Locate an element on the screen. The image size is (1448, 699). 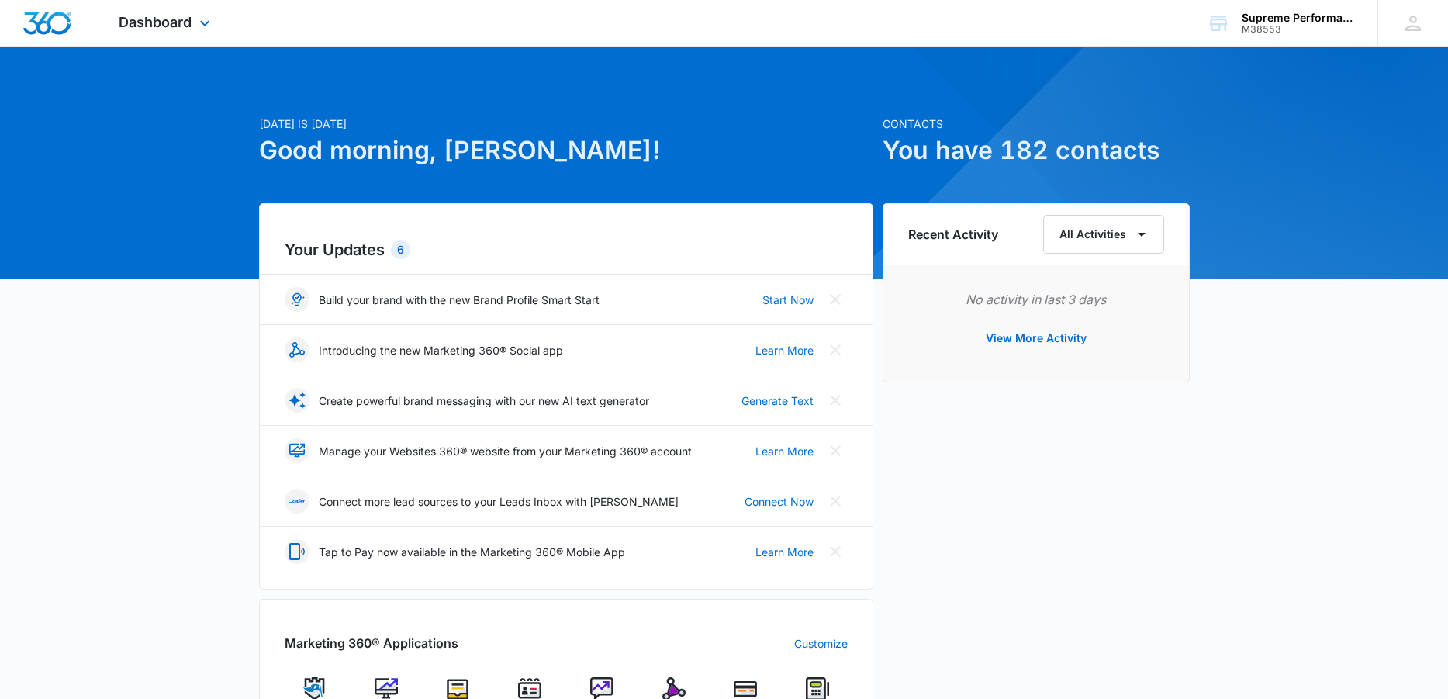
button: All Activities is located at coordinates (1104, 234).